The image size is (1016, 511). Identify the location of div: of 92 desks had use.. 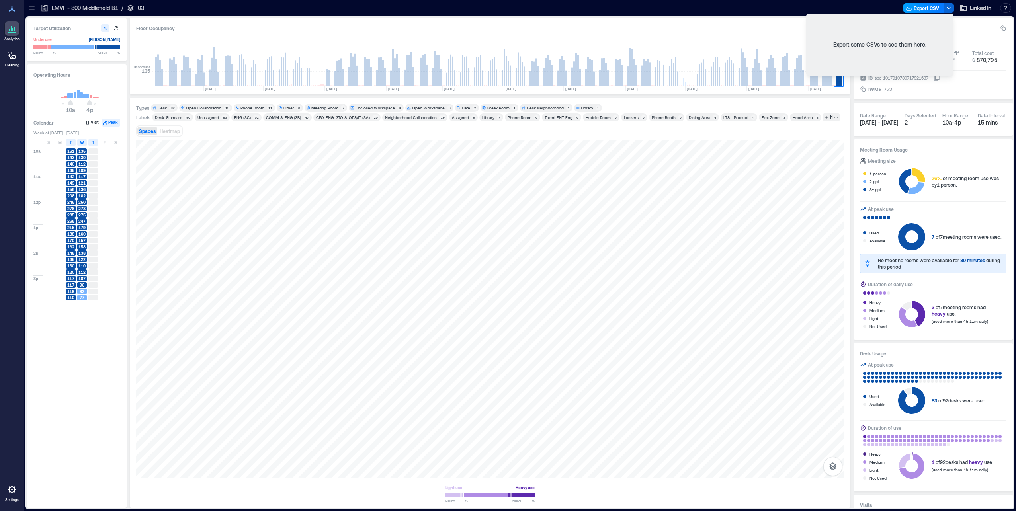
(962, 462).